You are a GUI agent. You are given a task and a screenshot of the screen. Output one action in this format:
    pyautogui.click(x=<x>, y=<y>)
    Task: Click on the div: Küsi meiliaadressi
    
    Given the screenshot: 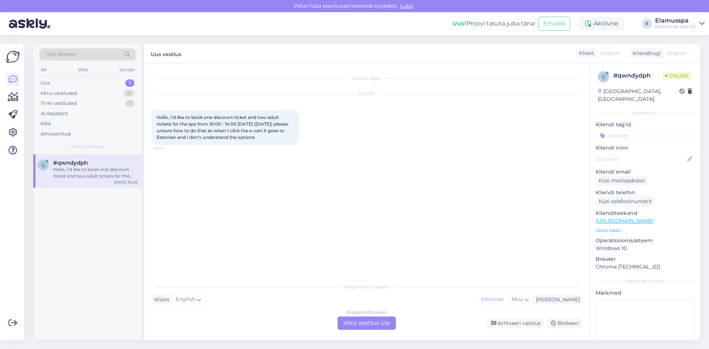 What is the action you would take?
    pyautogui.click(x=622, y=181)
    